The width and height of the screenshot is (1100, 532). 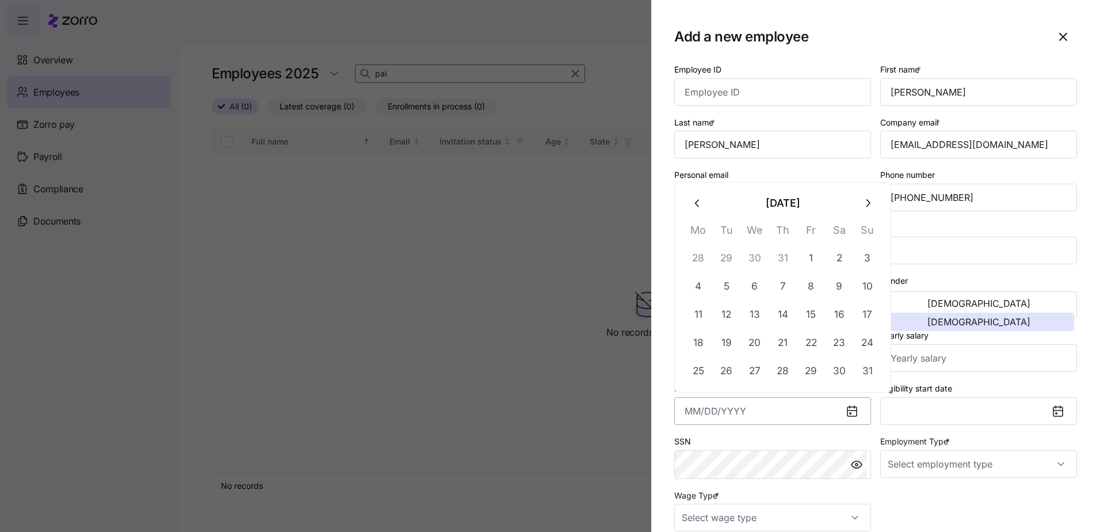 I want to click on button: 30 August 2025, so click(x=840, y=371).